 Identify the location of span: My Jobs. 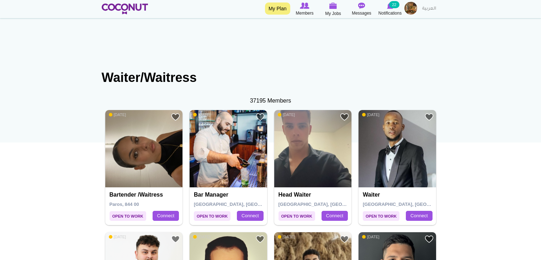
(333, 14).